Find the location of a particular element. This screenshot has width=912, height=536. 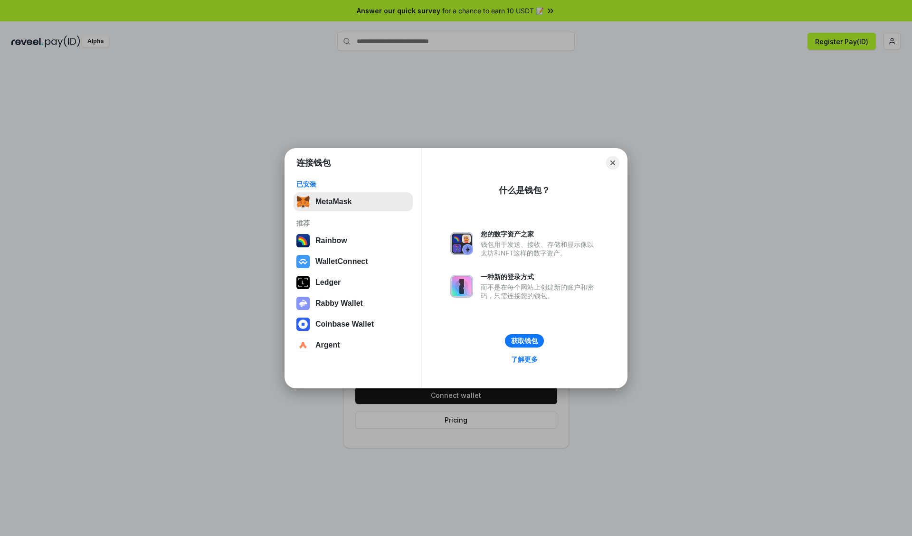

a: 了解更多 is located at coordinates (524, 360).